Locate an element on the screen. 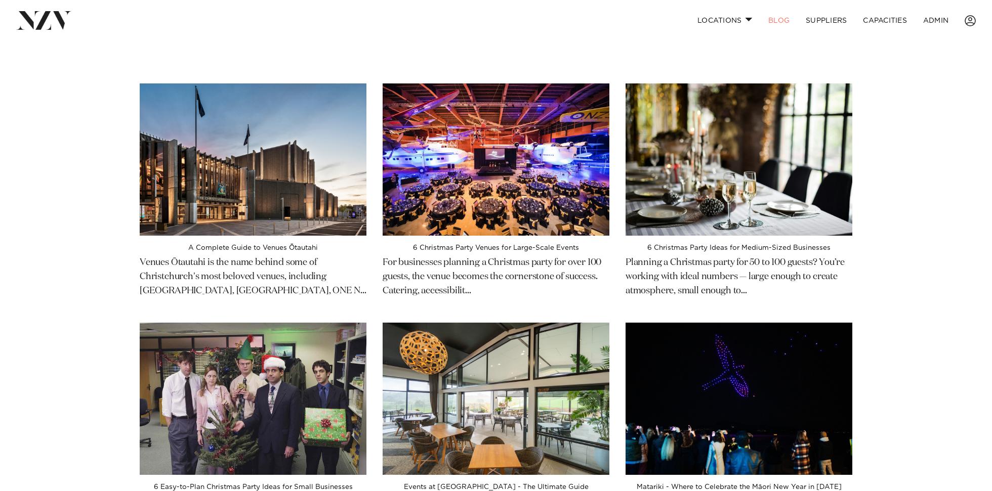 Image resolution: width=992 pixels, height=491 pixels. img: 6 Christmas Party Ideas for Medium-Sized Businesses is located at coordinates (739, 159).